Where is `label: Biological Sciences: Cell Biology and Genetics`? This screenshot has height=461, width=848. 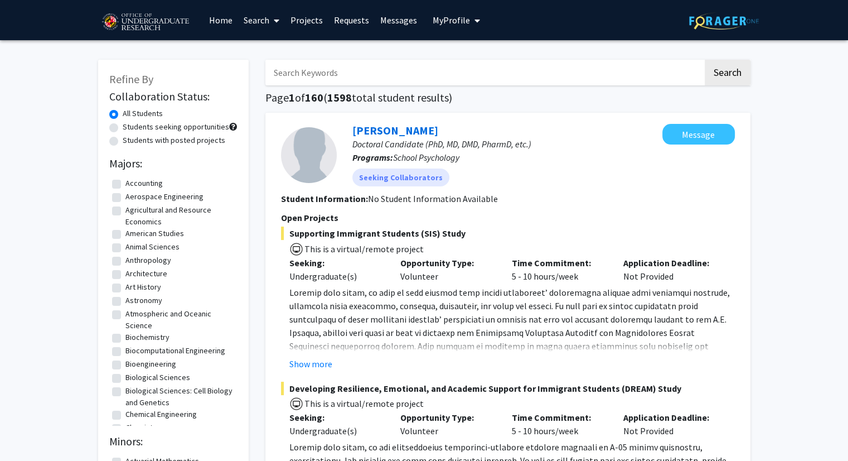 label: Biological Sciences: Cell Biology and Genetics is located at coordinates (180, 396).